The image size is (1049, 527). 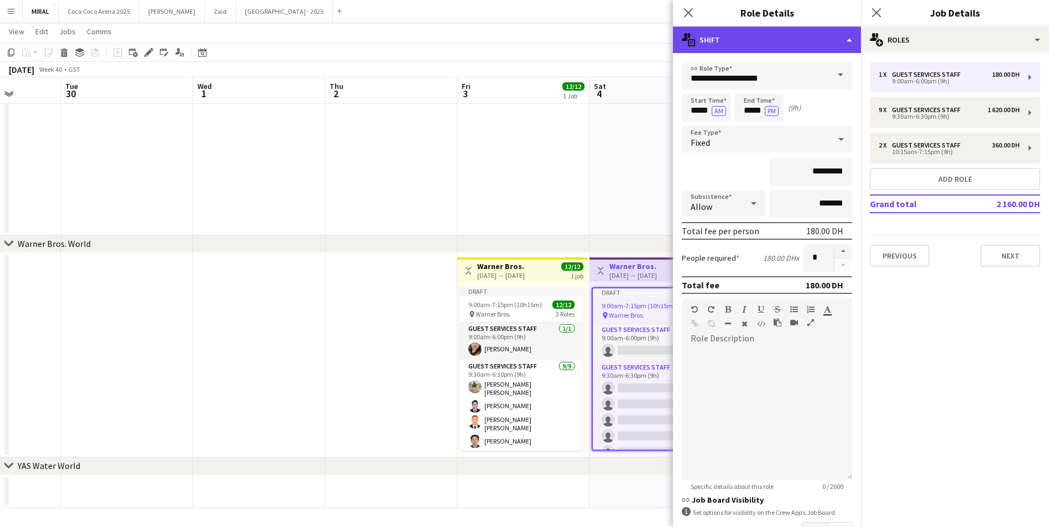 I want to click on h3: Job Details, so click(x=955, y=13).